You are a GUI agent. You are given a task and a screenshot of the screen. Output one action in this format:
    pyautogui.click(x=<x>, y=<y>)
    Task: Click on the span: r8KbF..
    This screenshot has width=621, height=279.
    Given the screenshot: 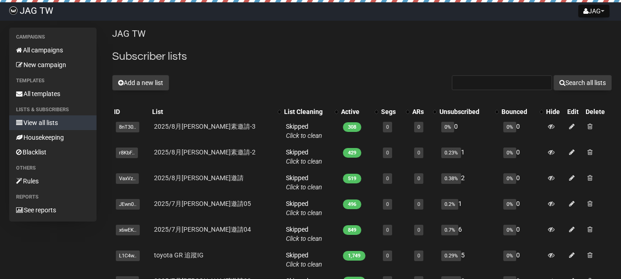 What is the action you would take?
    pyautogui.click(x=127, y=153)
    